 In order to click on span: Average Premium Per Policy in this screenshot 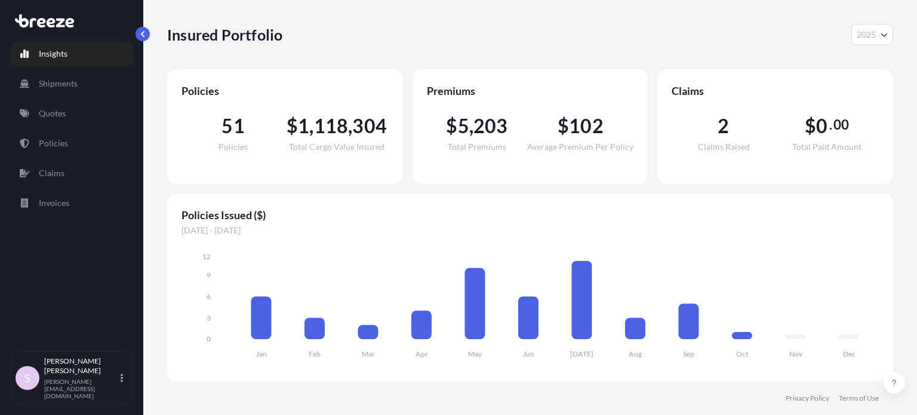, I will do `click(580, 147)`.